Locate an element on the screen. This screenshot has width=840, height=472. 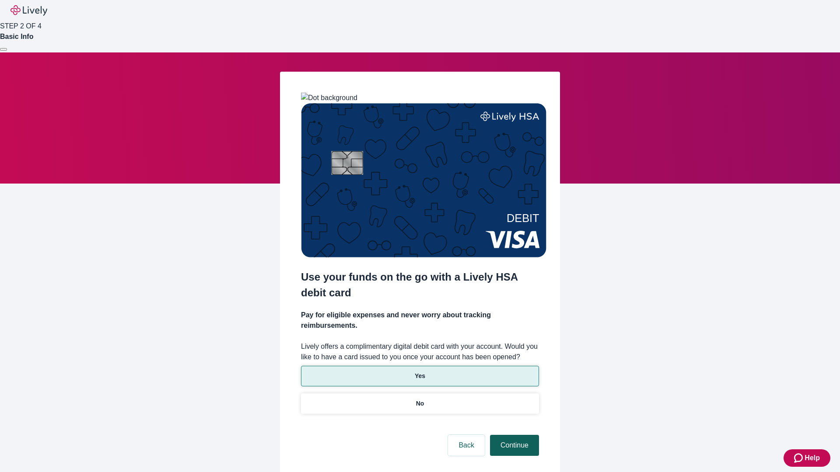
button: No is located at coordinates (420, 404).